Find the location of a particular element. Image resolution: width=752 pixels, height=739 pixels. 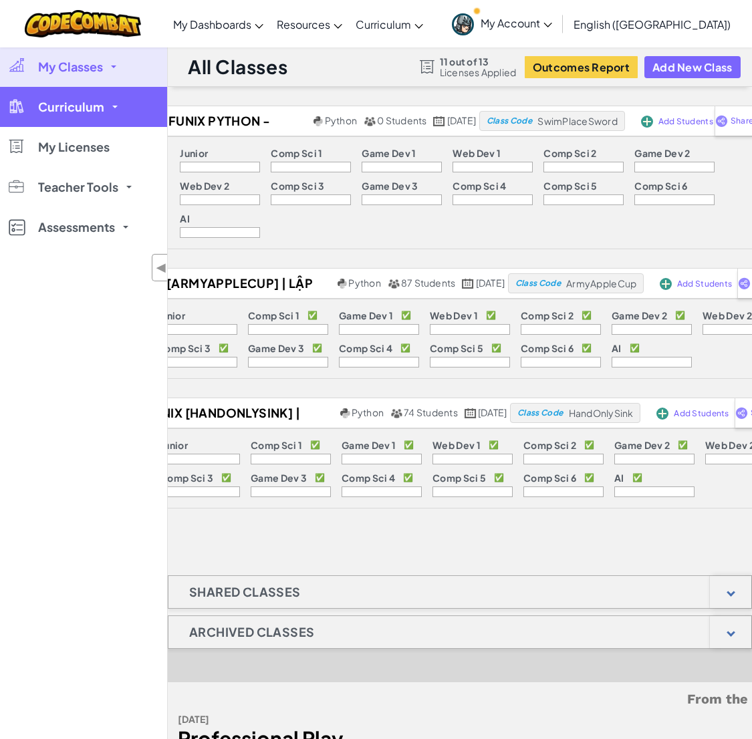

span: Assessments is located at coordinates (76, 227).